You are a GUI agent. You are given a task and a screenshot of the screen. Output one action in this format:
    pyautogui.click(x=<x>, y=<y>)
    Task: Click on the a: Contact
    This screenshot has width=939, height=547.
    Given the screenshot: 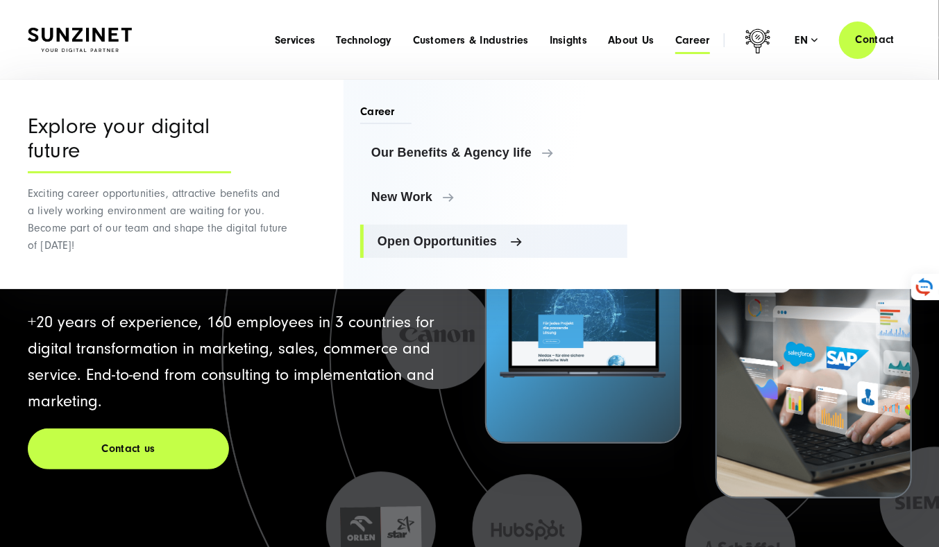 What is the action you would take?
    pyautogui.click(x=875, y=40)
    